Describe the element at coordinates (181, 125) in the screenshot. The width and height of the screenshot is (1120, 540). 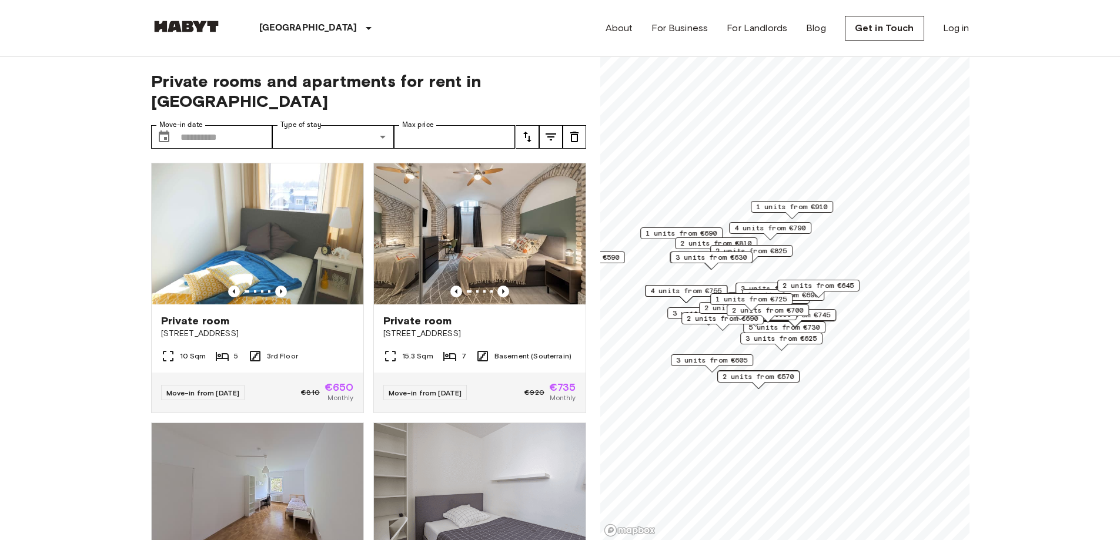
I see `label: Move-in date` at that location.